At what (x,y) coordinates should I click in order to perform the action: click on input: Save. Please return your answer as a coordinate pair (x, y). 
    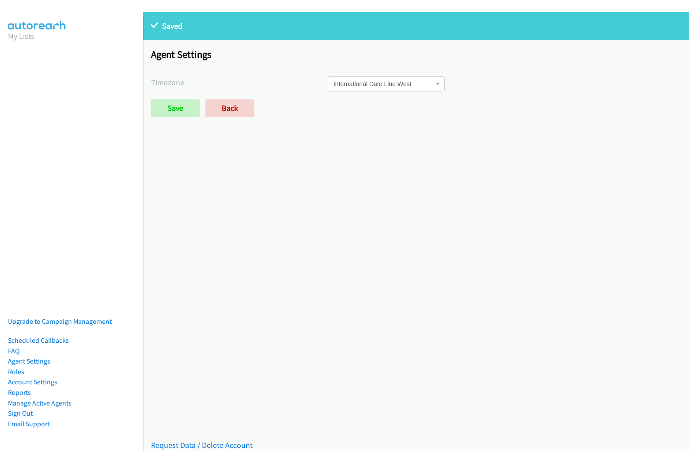
    Looking at the image, I should click on (175, 108).